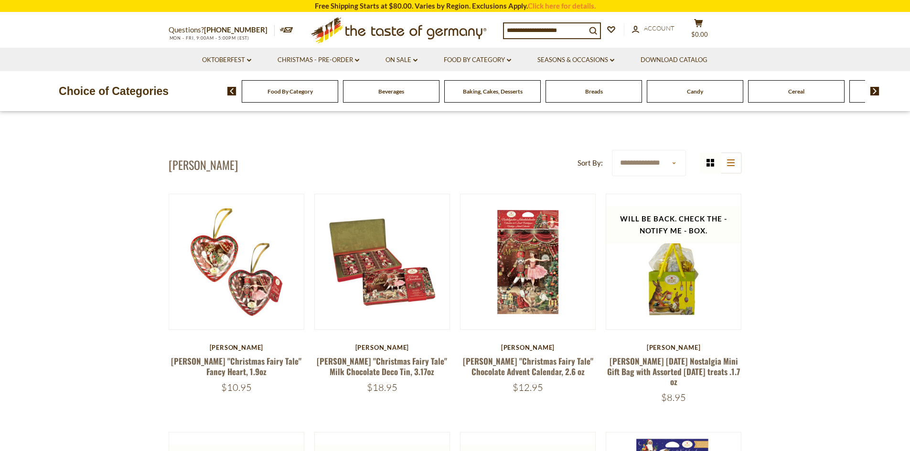 This screenshot has height=451, width=910. Describe the element at coordinates (492, 91) in the screenshot. I see `a: Baking, Cakes, Desserts` at that location.